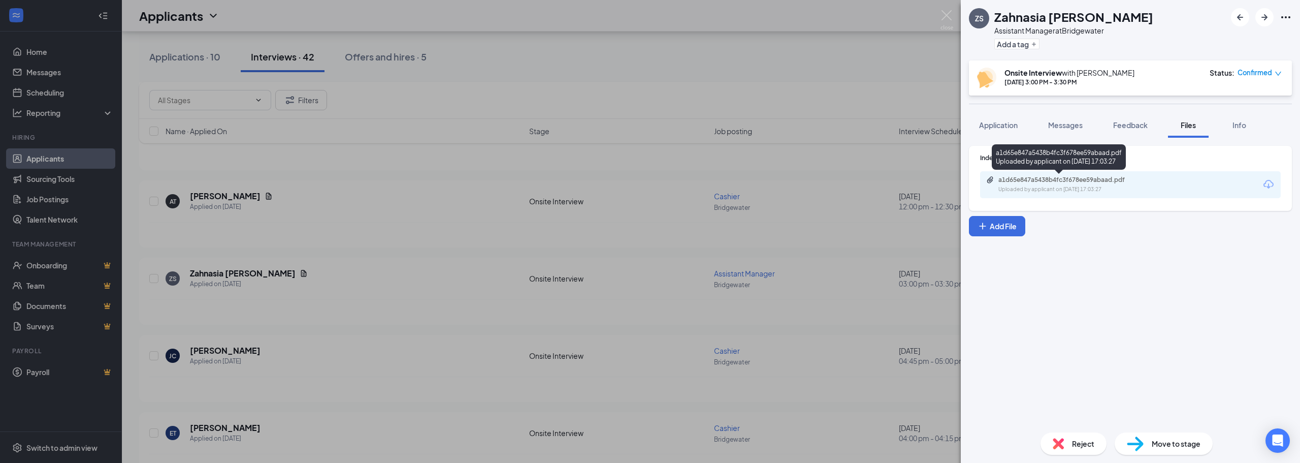 The width and height of the screenshot is (1300, 463). I want to click on span: Move to stage, so click(1176, 443).